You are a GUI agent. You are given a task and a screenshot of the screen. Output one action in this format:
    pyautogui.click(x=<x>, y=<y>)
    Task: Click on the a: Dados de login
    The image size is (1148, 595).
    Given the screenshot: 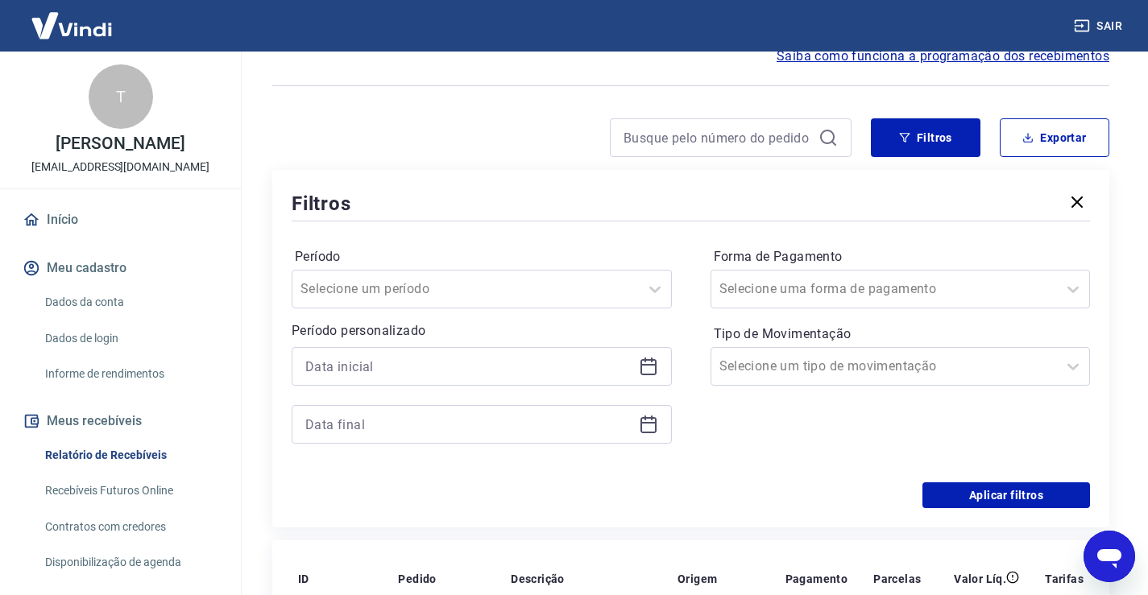 What is the action you would take?
    pyautogui.click(x=130, y=338)
    